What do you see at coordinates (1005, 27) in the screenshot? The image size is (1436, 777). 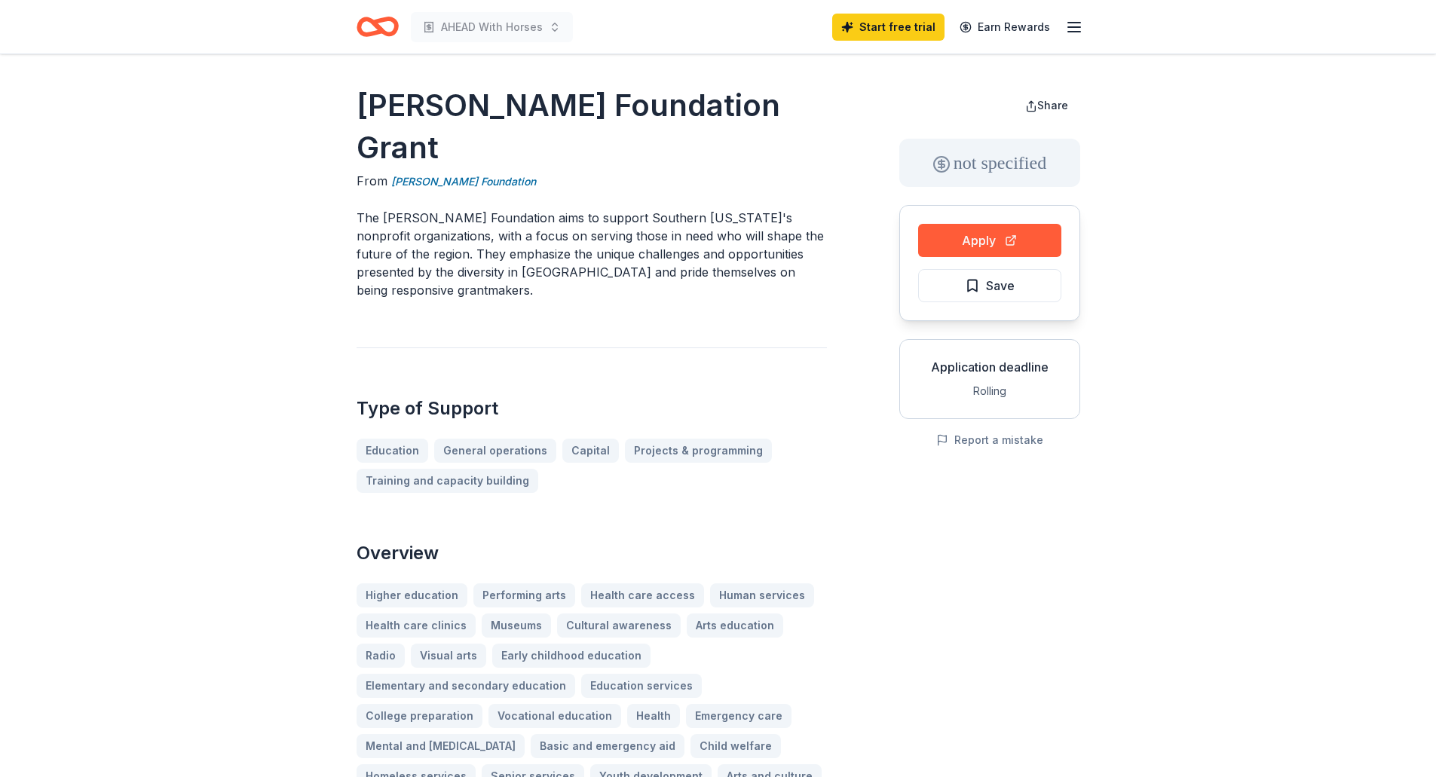 I see `a: Earn Rewards` at bounding box center [1005, 27].